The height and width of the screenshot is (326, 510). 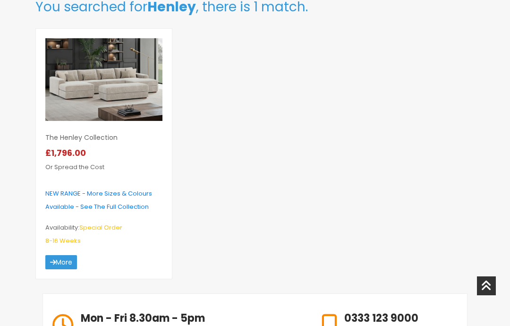 What do you see at coordinates (401, 318) in the screenshot?
I see `h6: 0333 123 9000` at bounding box center [401, 318].